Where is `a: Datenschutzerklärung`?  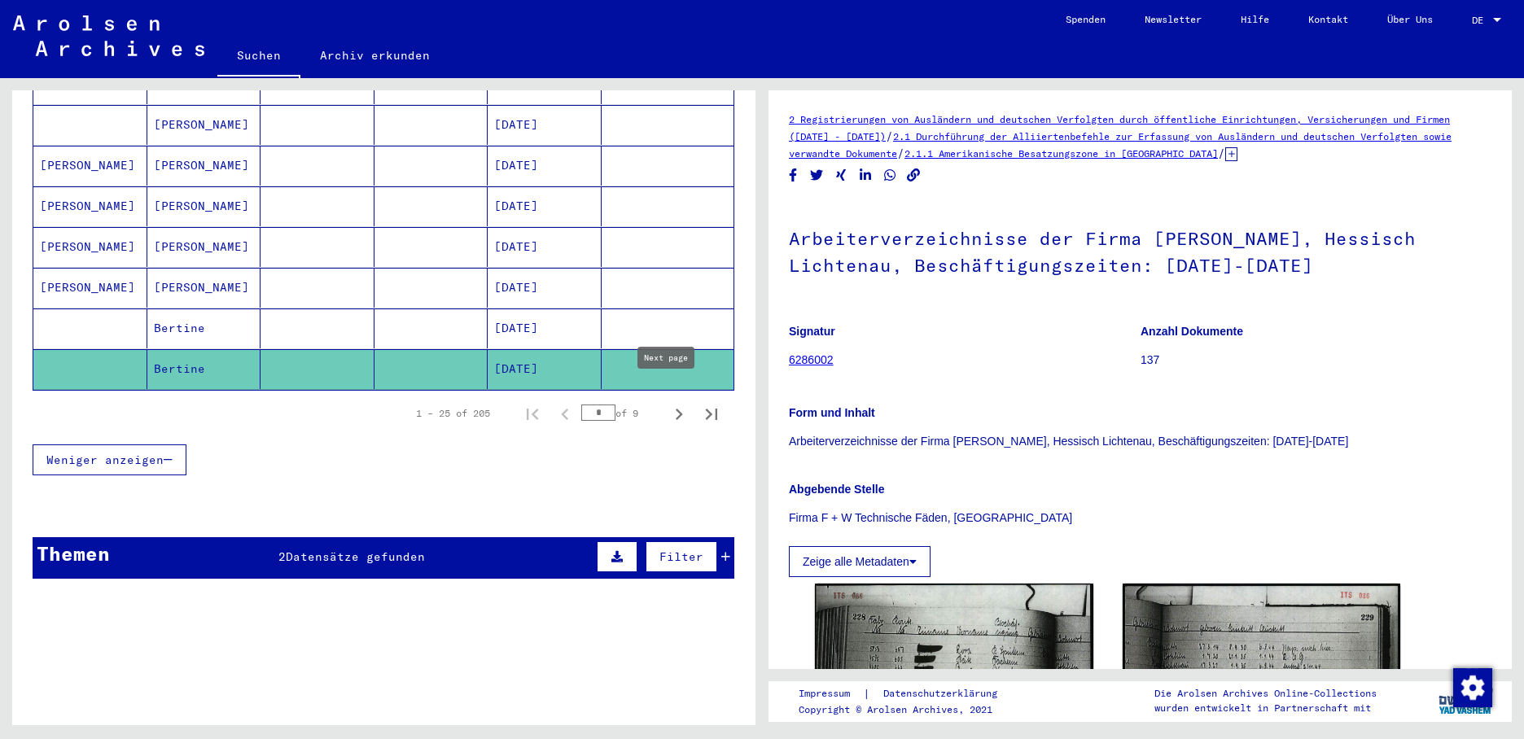 a: Datenschutzerklärung is located at coordinates (944, 694).